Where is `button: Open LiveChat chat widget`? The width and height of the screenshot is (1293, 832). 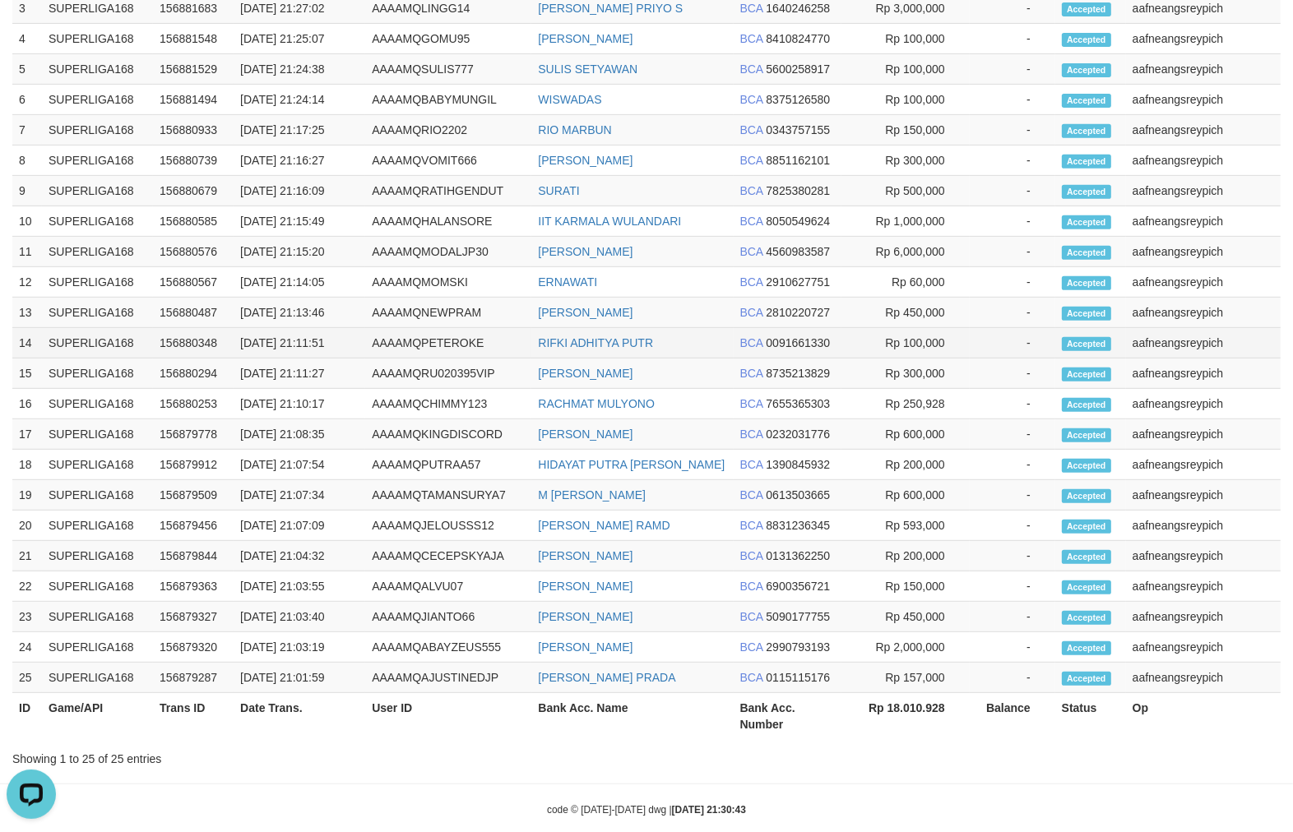 button: Open LiveChat chat widget is located at coordinates (31, 31).